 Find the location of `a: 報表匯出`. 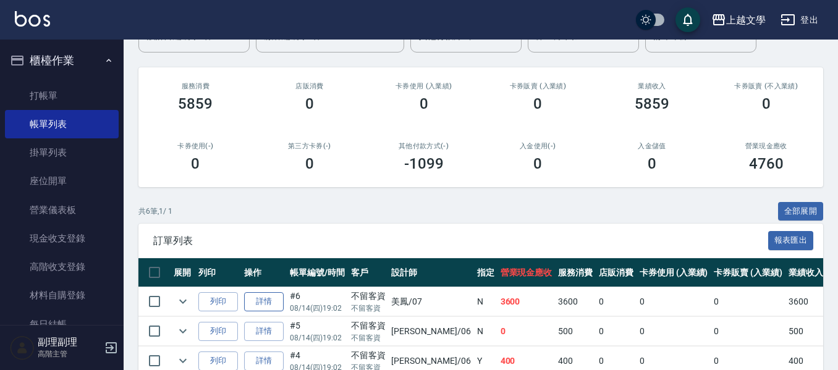

a: 報表匯出 is located at coordinates (791, 240).